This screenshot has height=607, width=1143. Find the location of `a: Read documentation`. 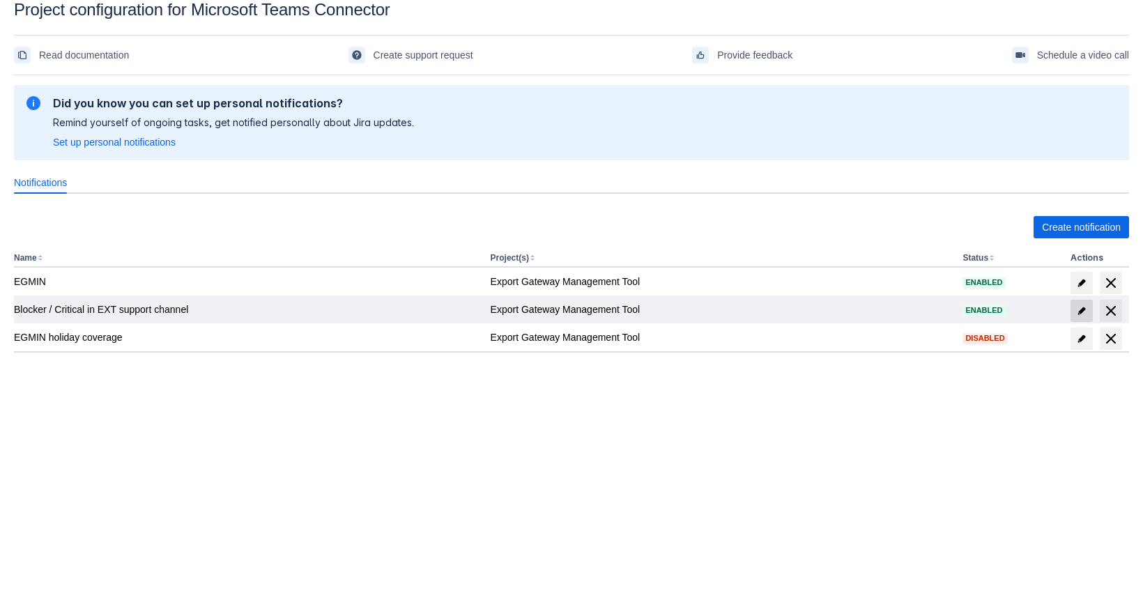

a: Read documentation is located at coordinates (71, 55).